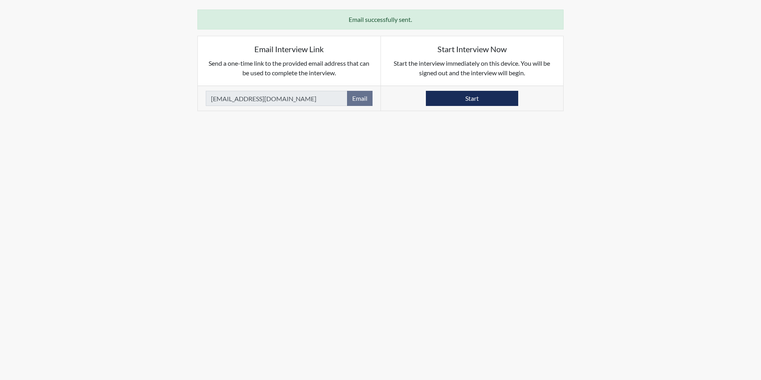 This screenshot has height=380, width=761. I want to click on input: Email Address, so click(277, 98).